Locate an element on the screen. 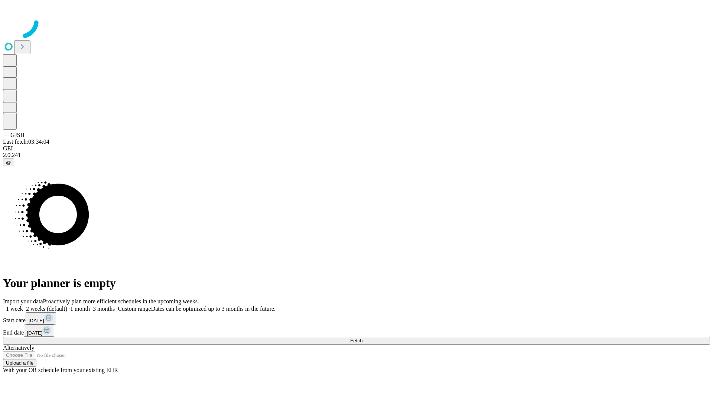 The width and height of the screenshot is (713, 401). span: Dates can be optimized up to 3 months in the future. is located at coordinates (213, 309).